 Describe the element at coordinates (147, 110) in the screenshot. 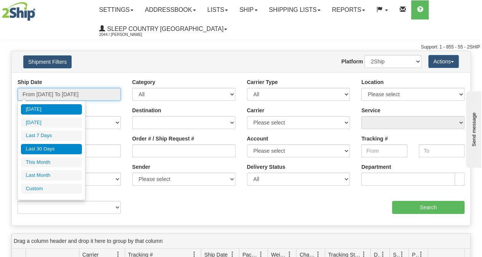

I see `label: Destination` at that location.